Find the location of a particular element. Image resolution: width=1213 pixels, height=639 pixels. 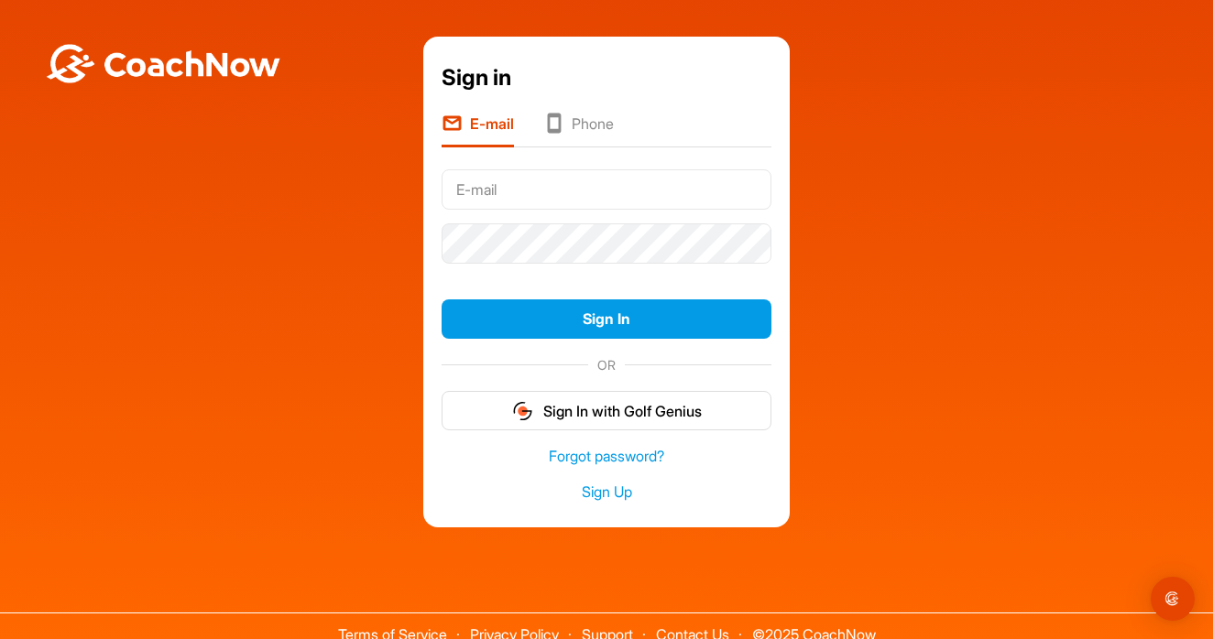

button: Sign In with Golf Genius is located at coordinates (606, 410).